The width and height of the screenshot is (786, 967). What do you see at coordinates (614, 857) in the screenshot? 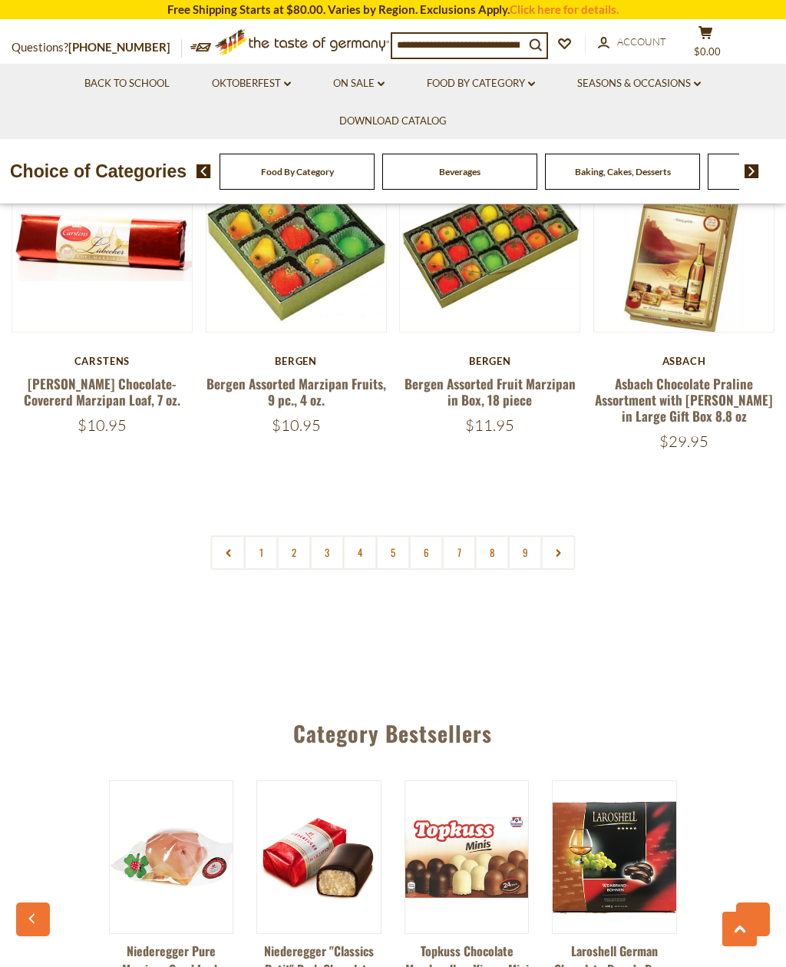
I see `img: Laroshell German Chocolate Brandy Beans 14 oz.` at bounding box center [614, 857].